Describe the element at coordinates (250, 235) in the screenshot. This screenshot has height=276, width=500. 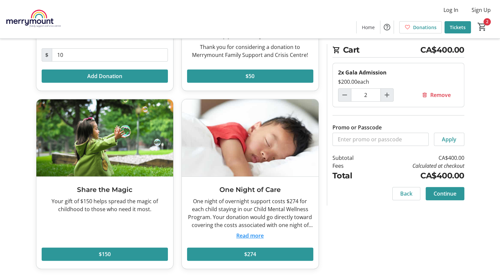
I see `button: Read more` at that location.